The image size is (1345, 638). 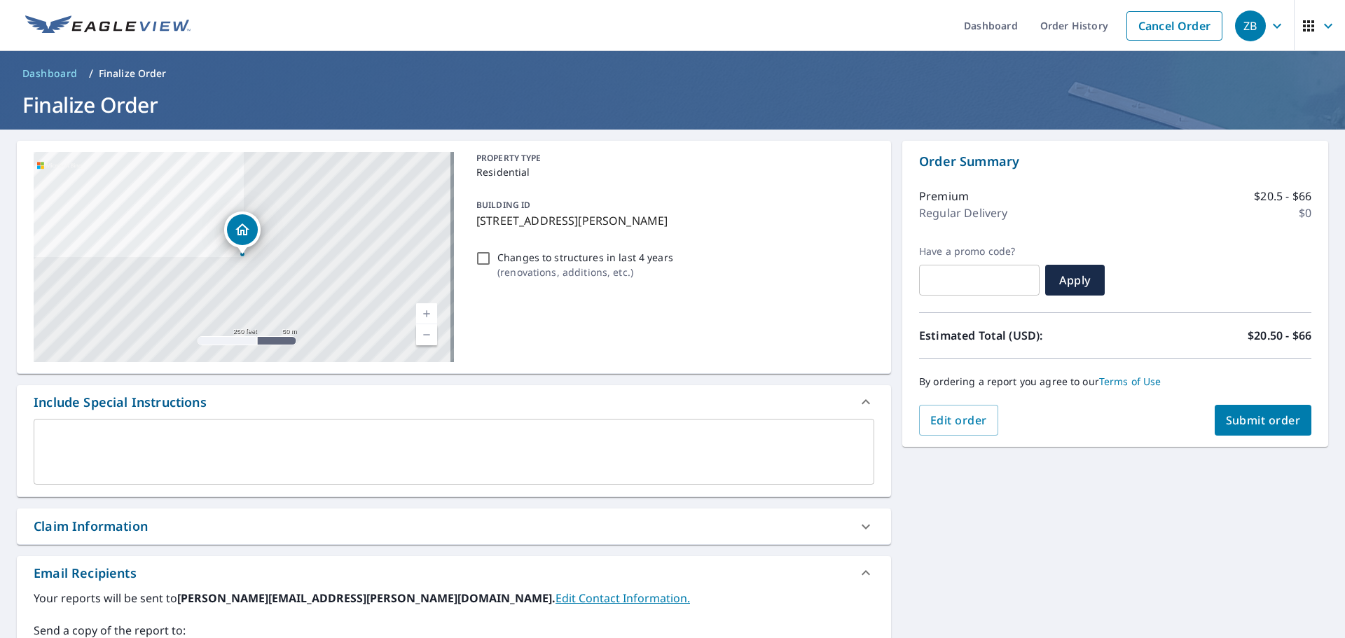 What do you see at coordinates (585, 272) in the screenshot?
I see `p: ( renovations, additions, etc. )` at bounding box center [585, 272].